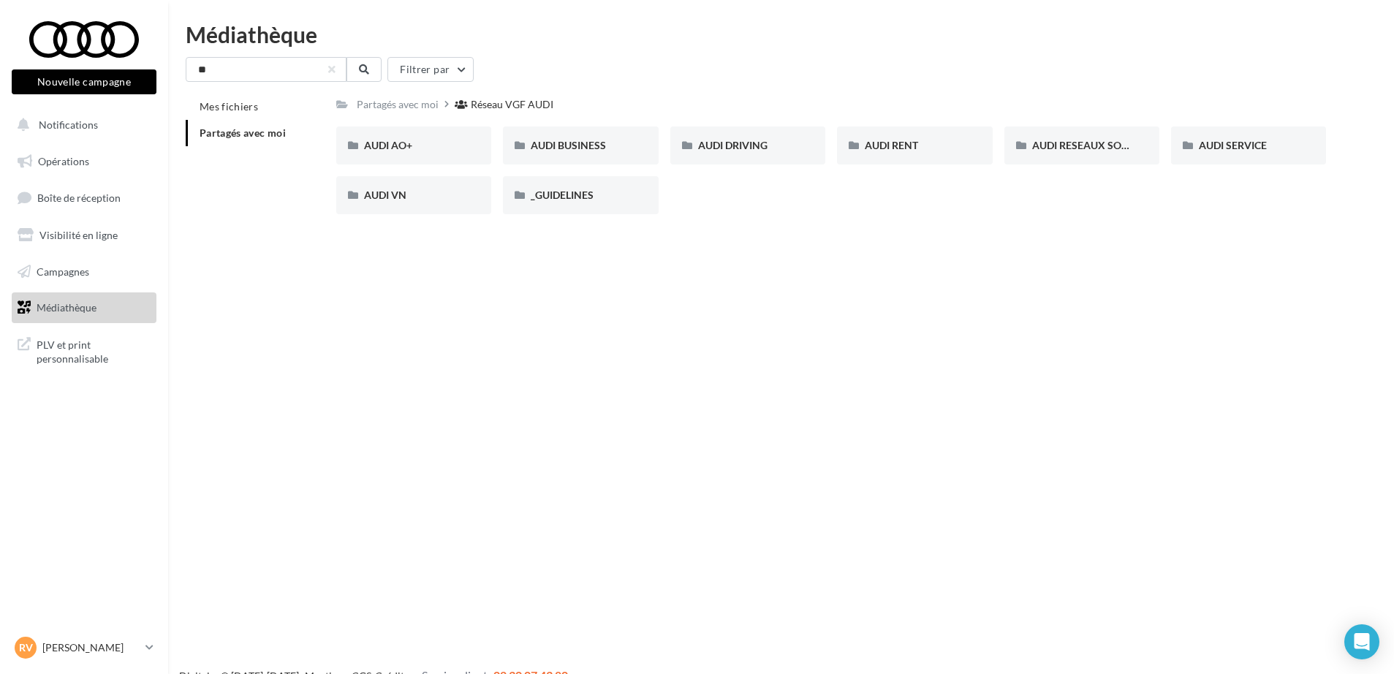  I want to click on span: AUDI RESEAUX SOCIAUX, so click(1092, 145).